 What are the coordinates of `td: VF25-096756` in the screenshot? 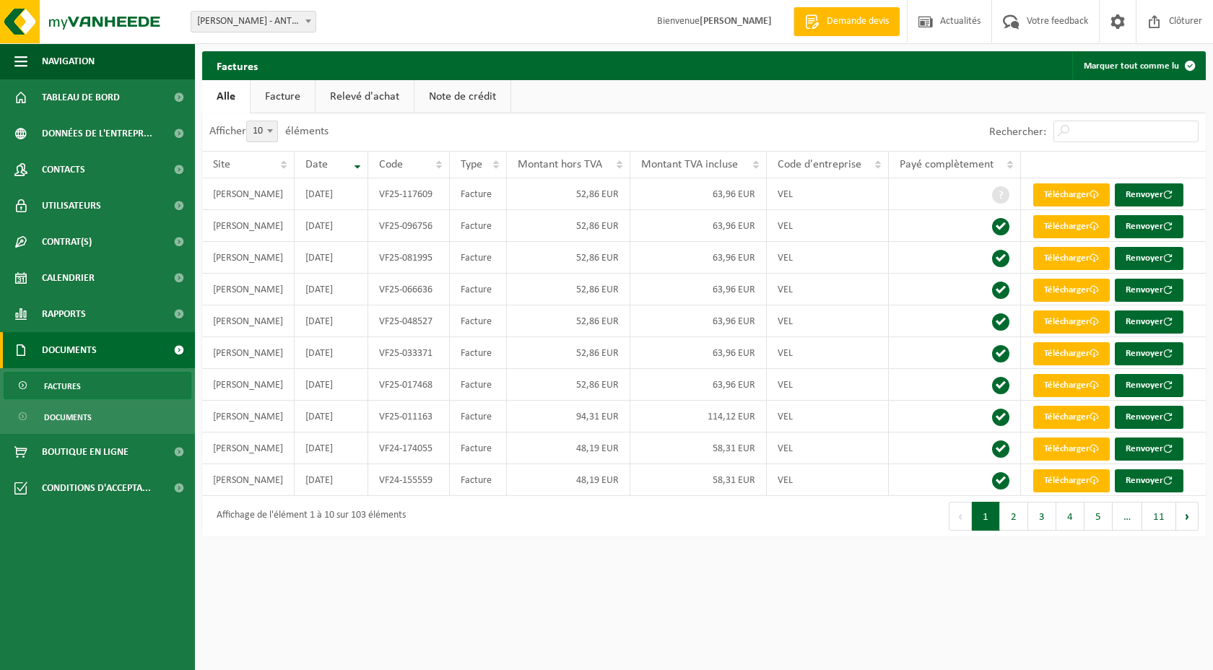 It's located at (409, 226).